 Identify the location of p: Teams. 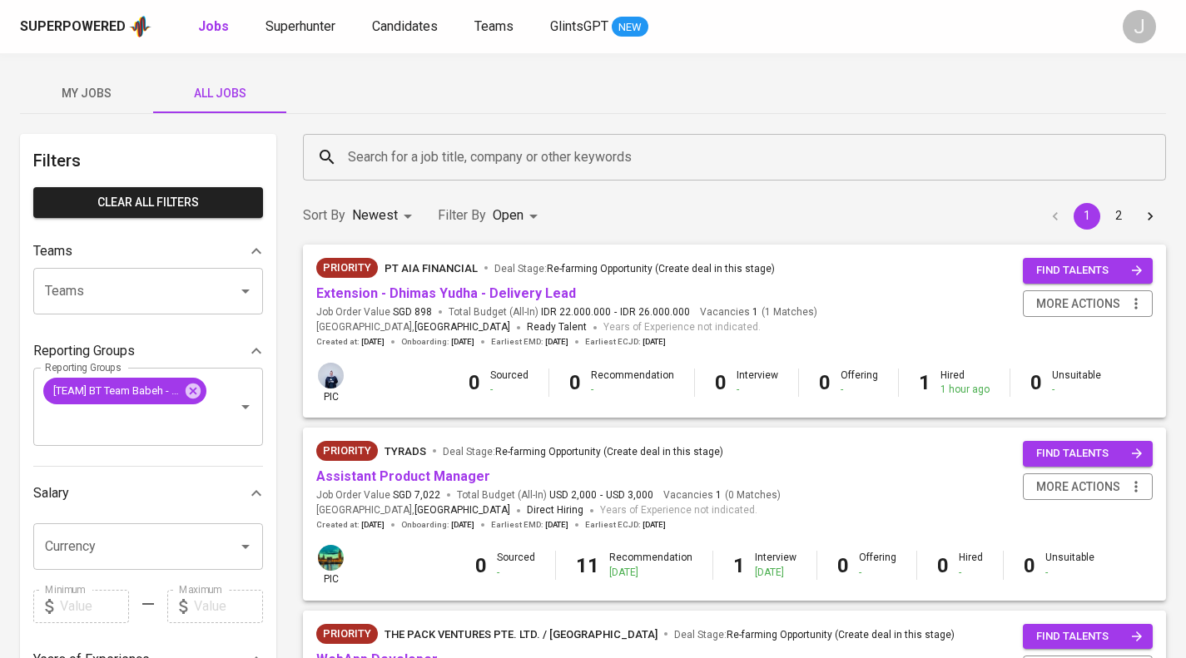
(52, 251).